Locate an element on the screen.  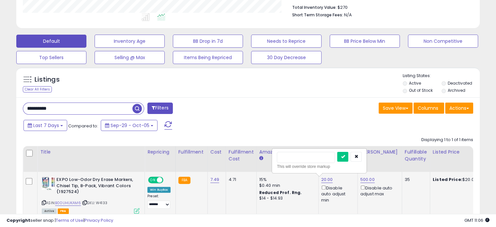
div: Disable auto adjust max is located at coordinates (379, 190).